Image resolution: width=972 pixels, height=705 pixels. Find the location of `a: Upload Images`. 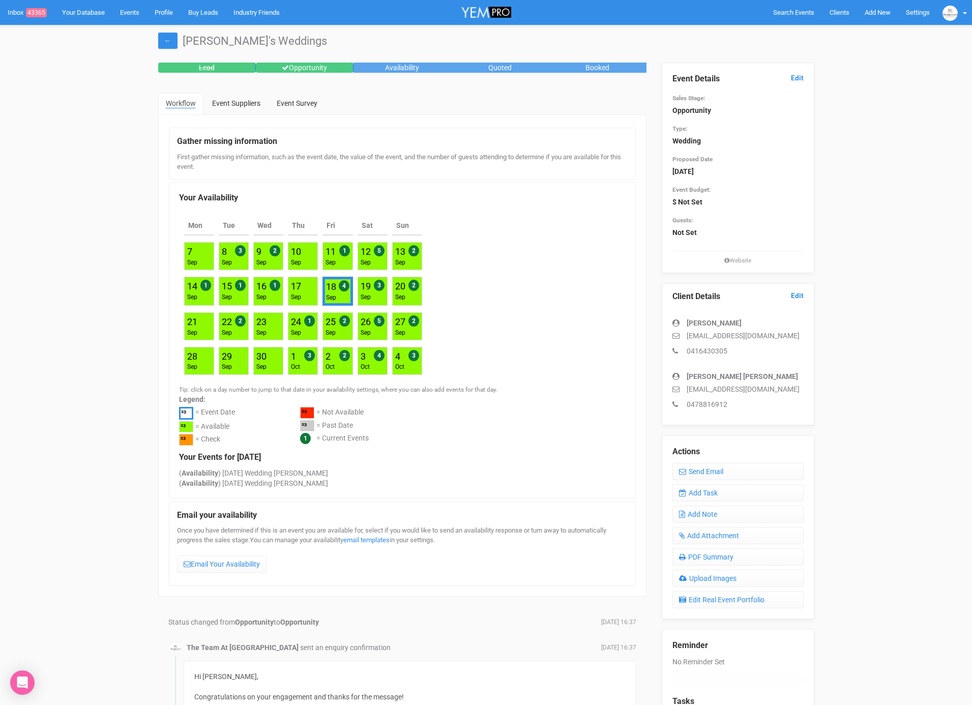

a: Upload Images is located at coordinates (738, 578).